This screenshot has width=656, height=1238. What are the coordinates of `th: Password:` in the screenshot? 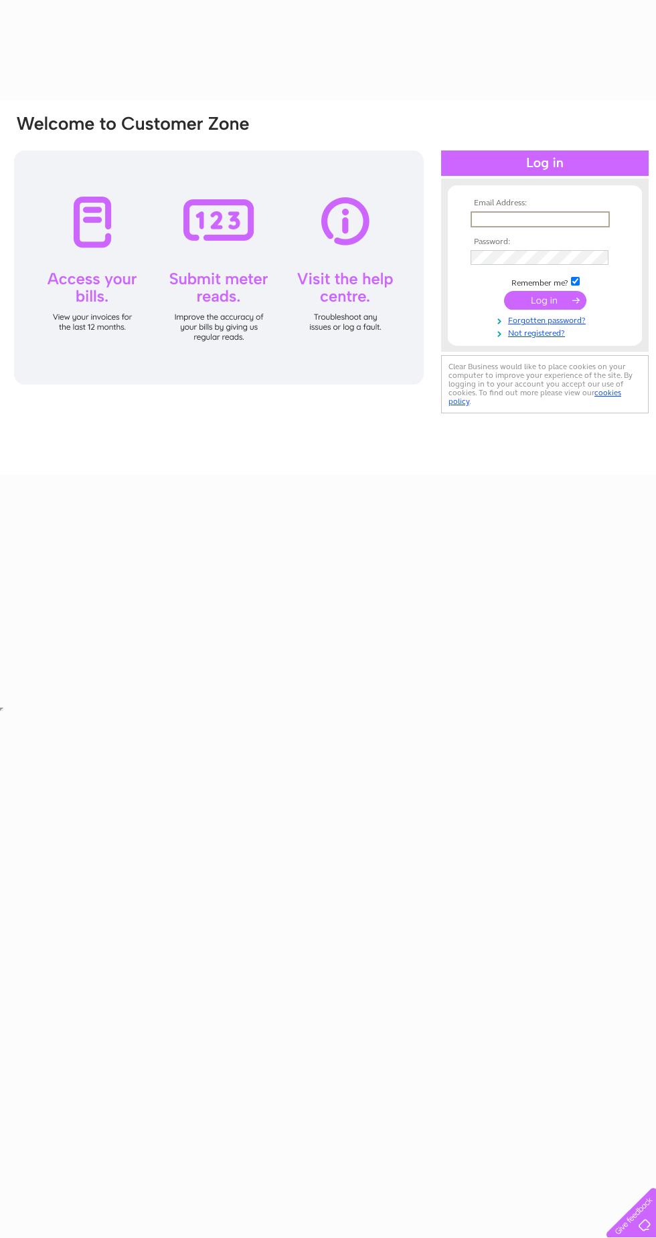 It's located at (545, 242).